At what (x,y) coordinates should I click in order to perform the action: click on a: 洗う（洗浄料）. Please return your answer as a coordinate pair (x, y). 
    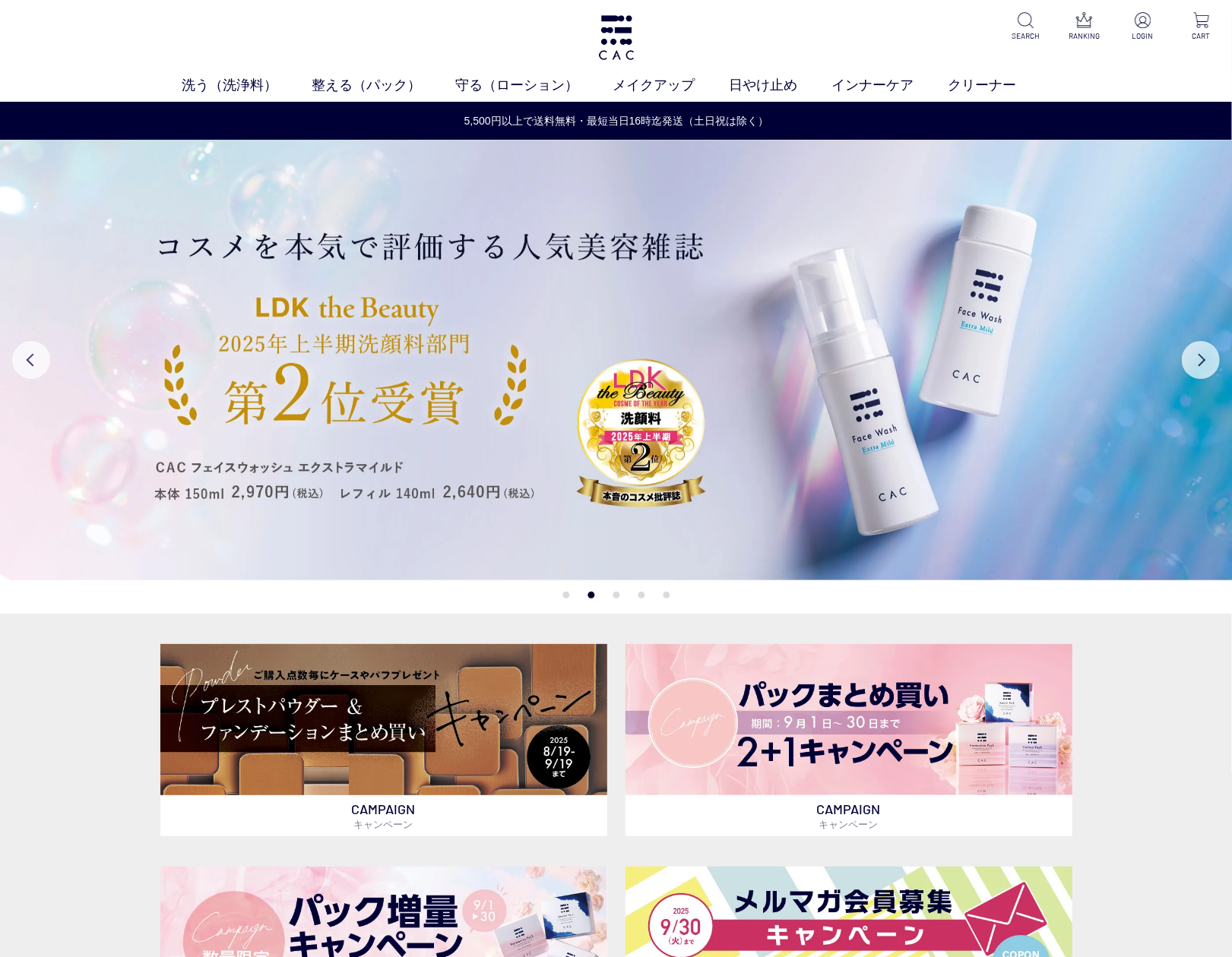
    Looking at the image, I should click on (246, 85).